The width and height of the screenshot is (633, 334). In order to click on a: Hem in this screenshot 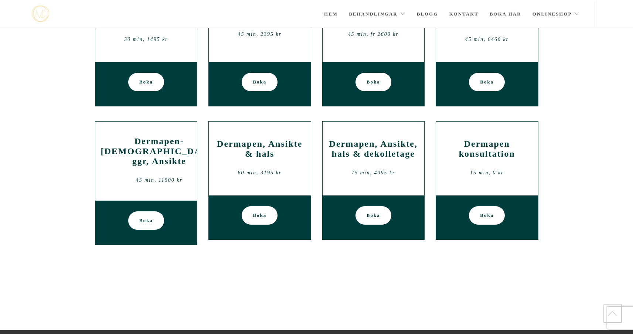, I will do `click(331, 14)`.